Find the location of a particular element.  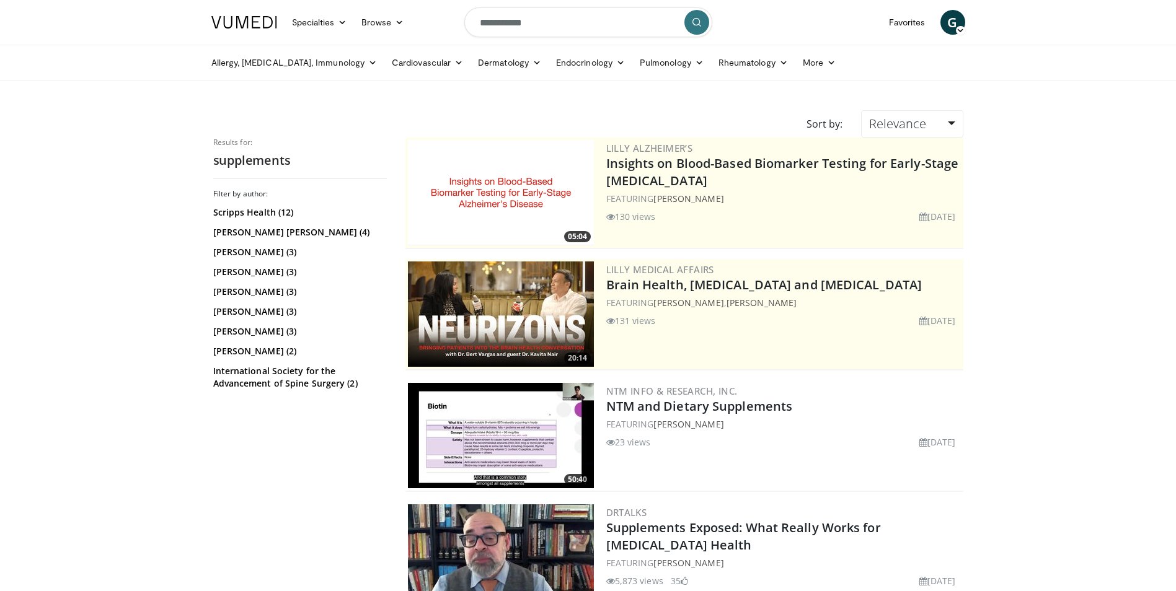

a: Lilly Medical Affairs is located at coordinates (660, 270).